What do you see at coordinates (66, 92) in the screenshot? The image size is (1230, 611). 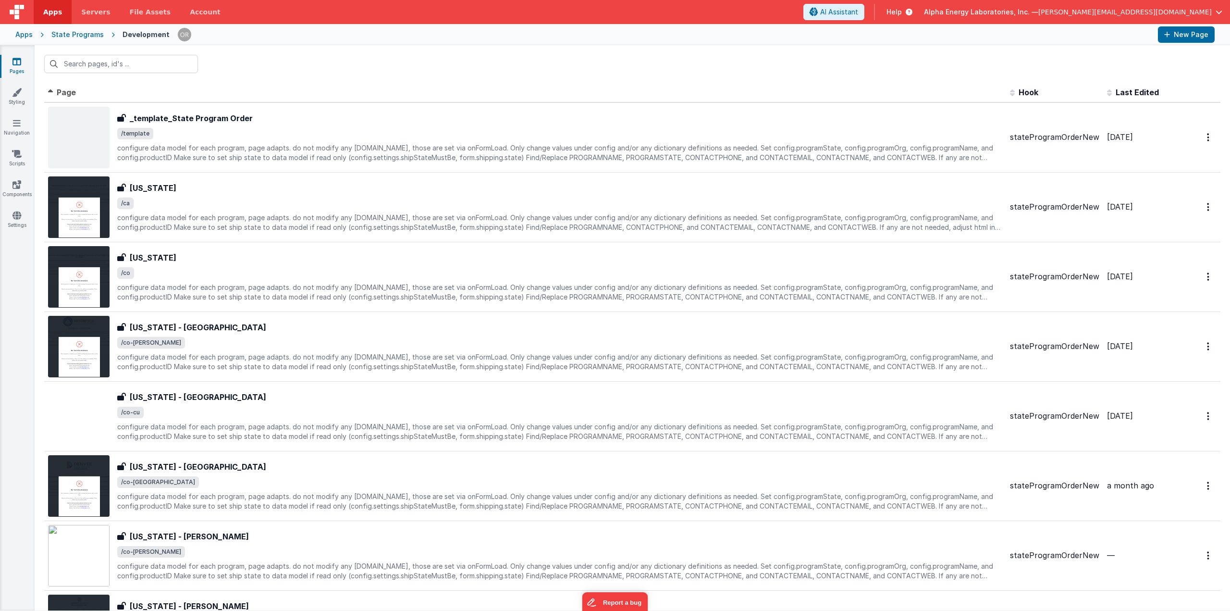 I see `span: Page` at bounding box center [66, 92].